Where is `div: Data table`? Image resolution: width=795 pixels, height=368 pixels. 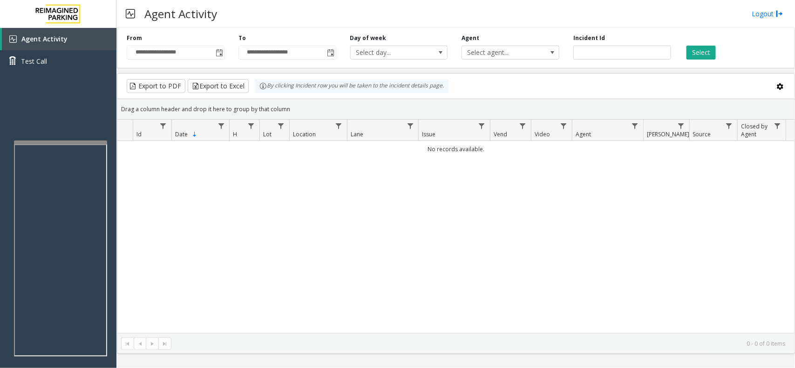 div: Data table is located at coordinates (456, 226).